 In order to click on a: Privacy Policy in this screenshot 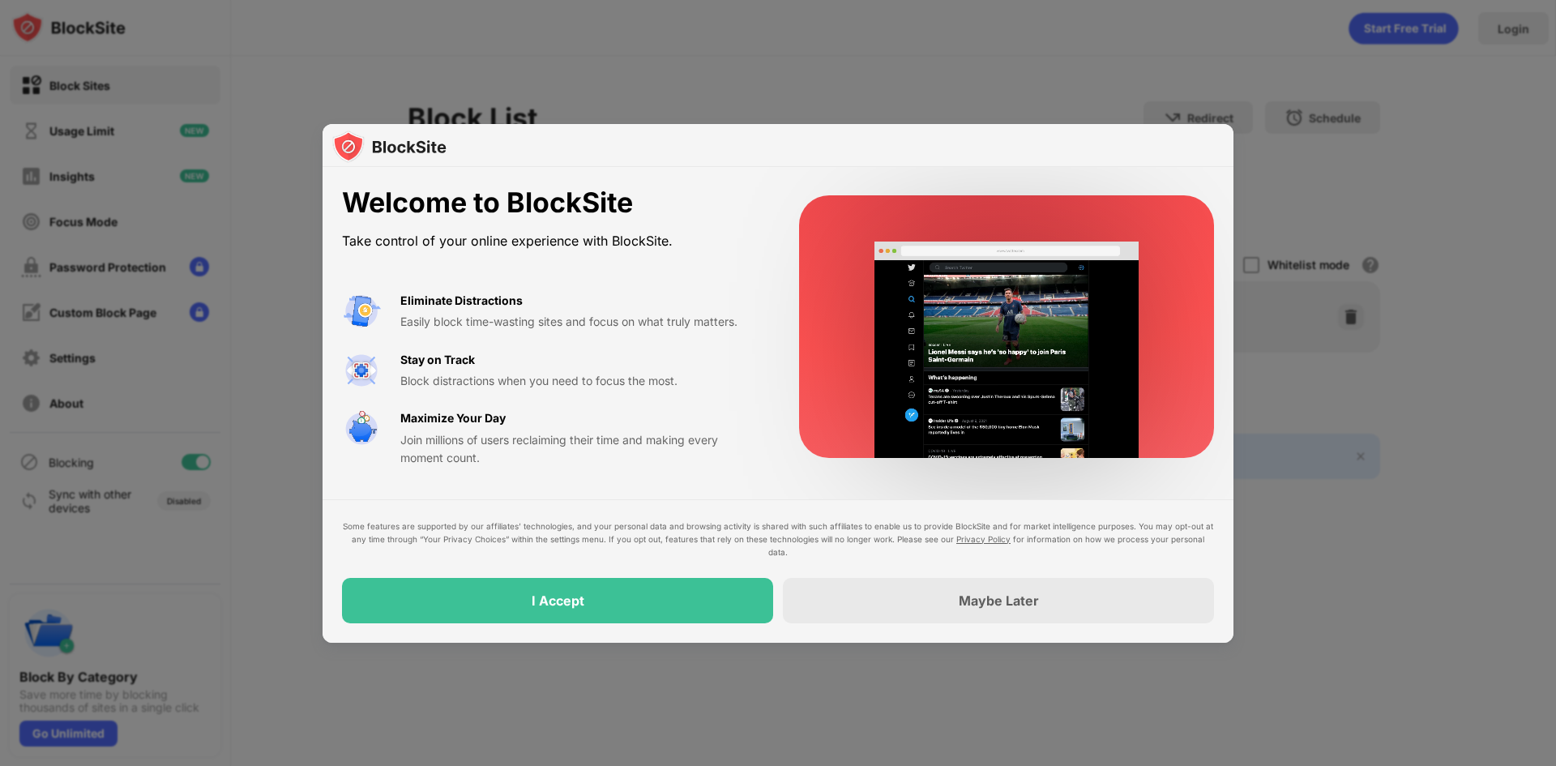, I will do `click(983, 539)`.